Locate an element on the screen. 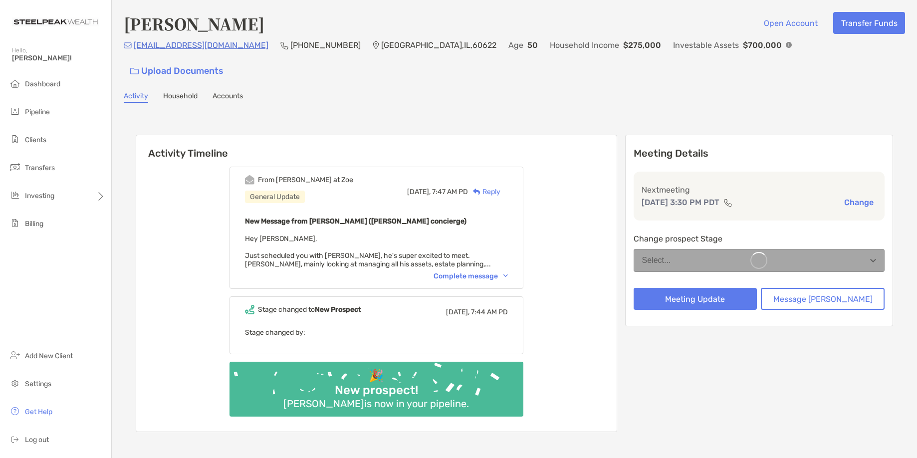 Image resolution: width=917 pixels, height=458 pixels. a: Upload Documents is located at coordinates (177, 71).